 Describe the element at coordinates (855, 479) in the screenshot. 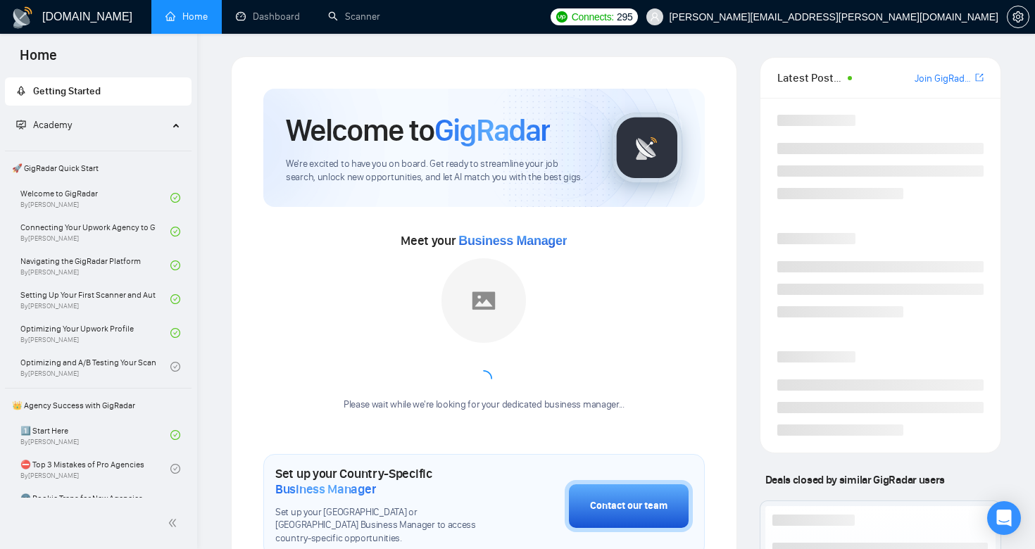

I see `span: Deals closed by similar GigRadar users` at that location.